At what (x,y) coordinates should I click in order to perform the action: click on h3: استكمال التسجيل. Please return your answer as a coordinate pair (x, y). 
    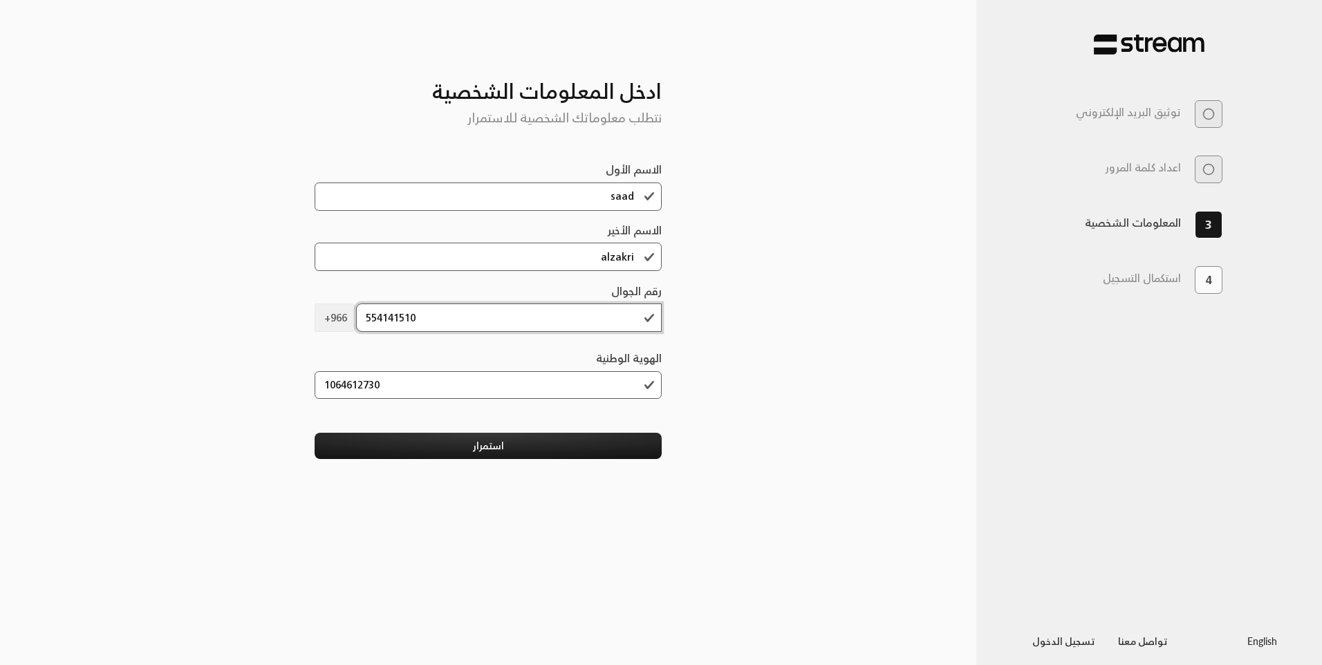
    Looking at the image, I should click on (1142, 278).